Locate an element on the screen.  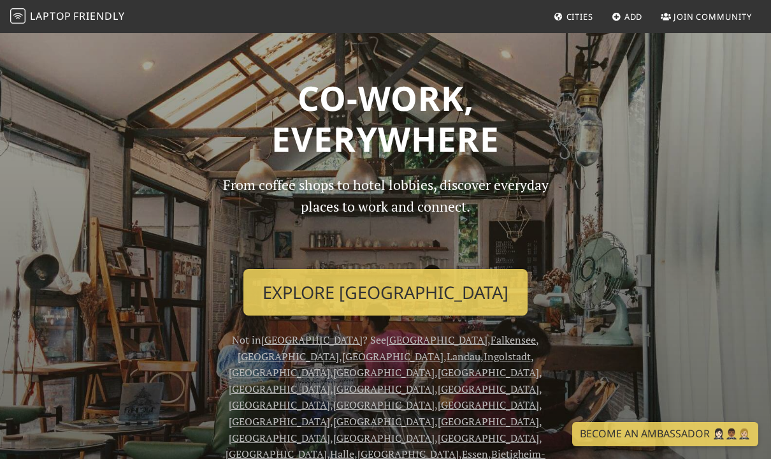
a: Falkensee is located at coordinates (513, 340).